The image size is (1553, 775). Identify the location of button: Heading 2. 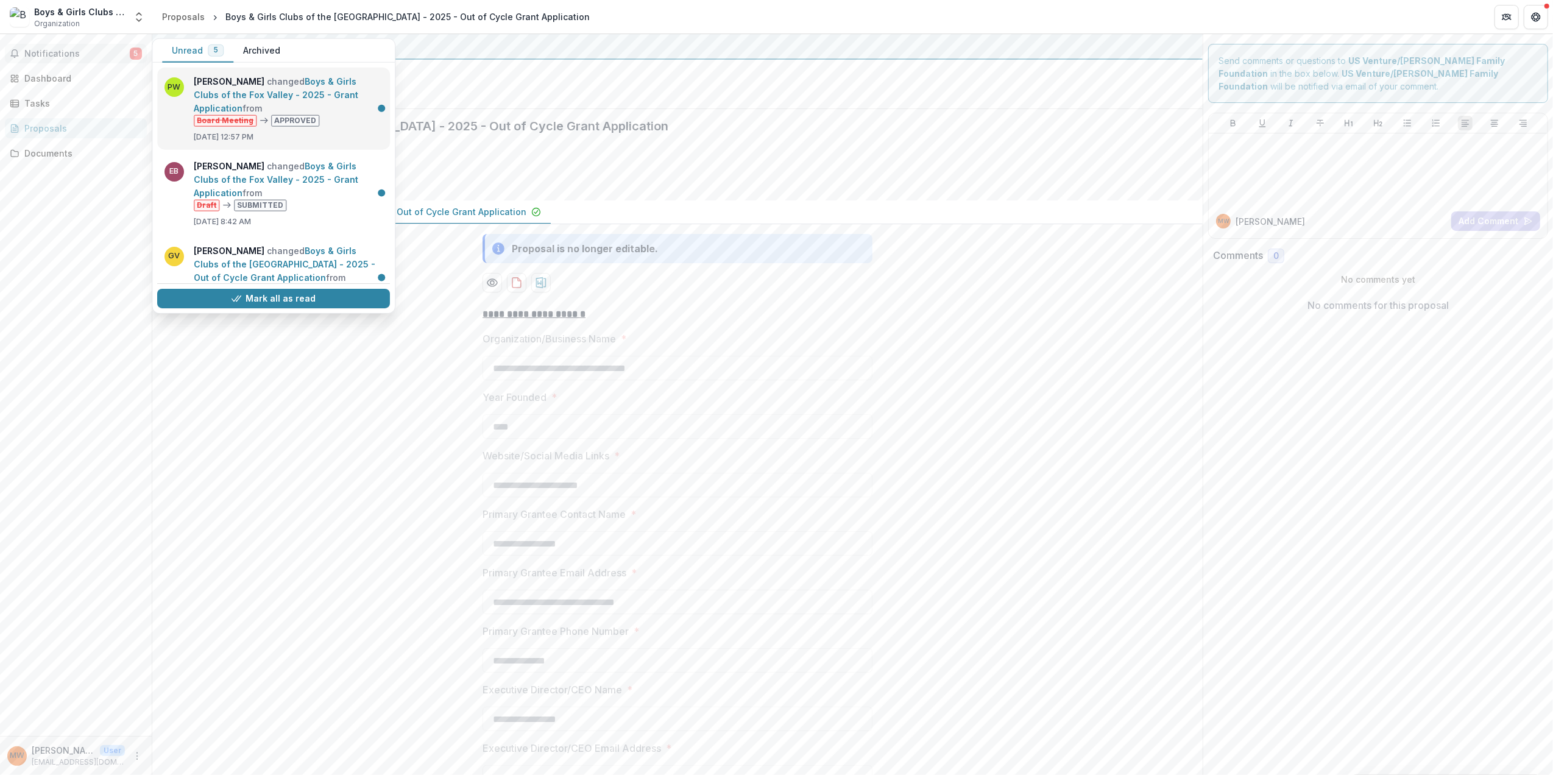
(1378, 123).